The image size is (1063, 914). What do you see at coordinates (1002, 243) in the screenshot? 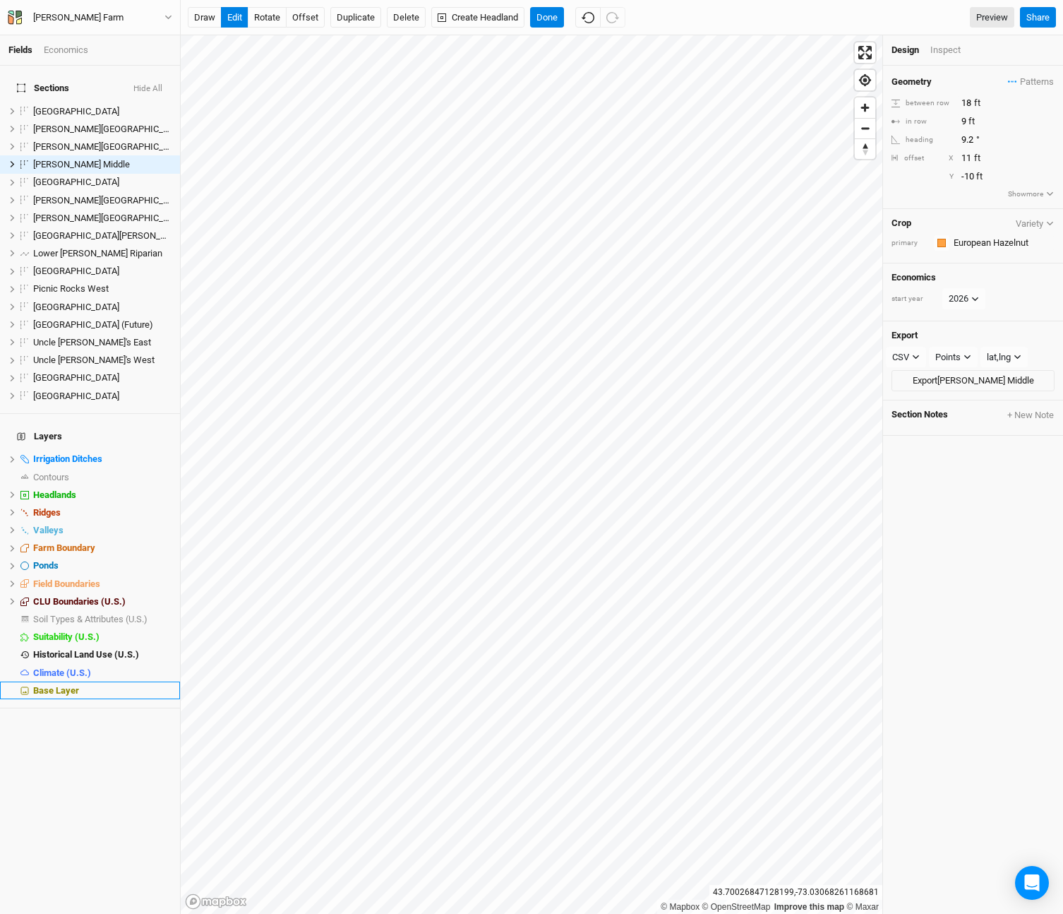
I see `input: European Hazelnut` at bounding box center [1002, 243].